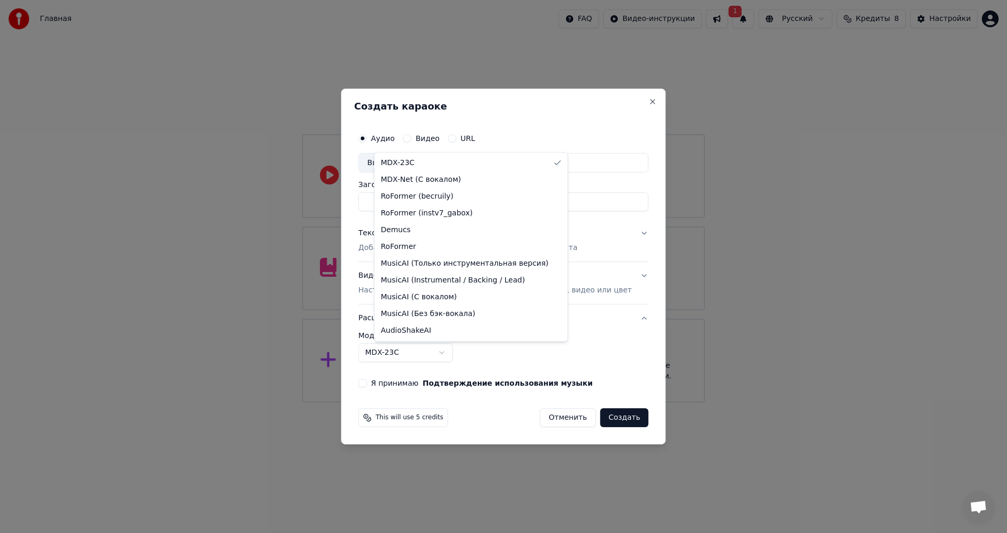 The image size is (1007, 533). I want to click on span: MusicAI (С вокалом), so click(418, 297).